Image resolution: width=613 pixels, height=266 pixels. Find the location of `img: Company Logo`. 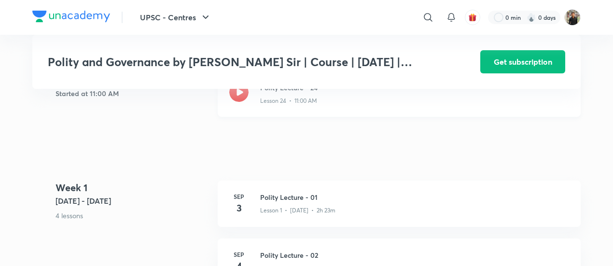

img: Company Logo is located at coordinates (71, 16).